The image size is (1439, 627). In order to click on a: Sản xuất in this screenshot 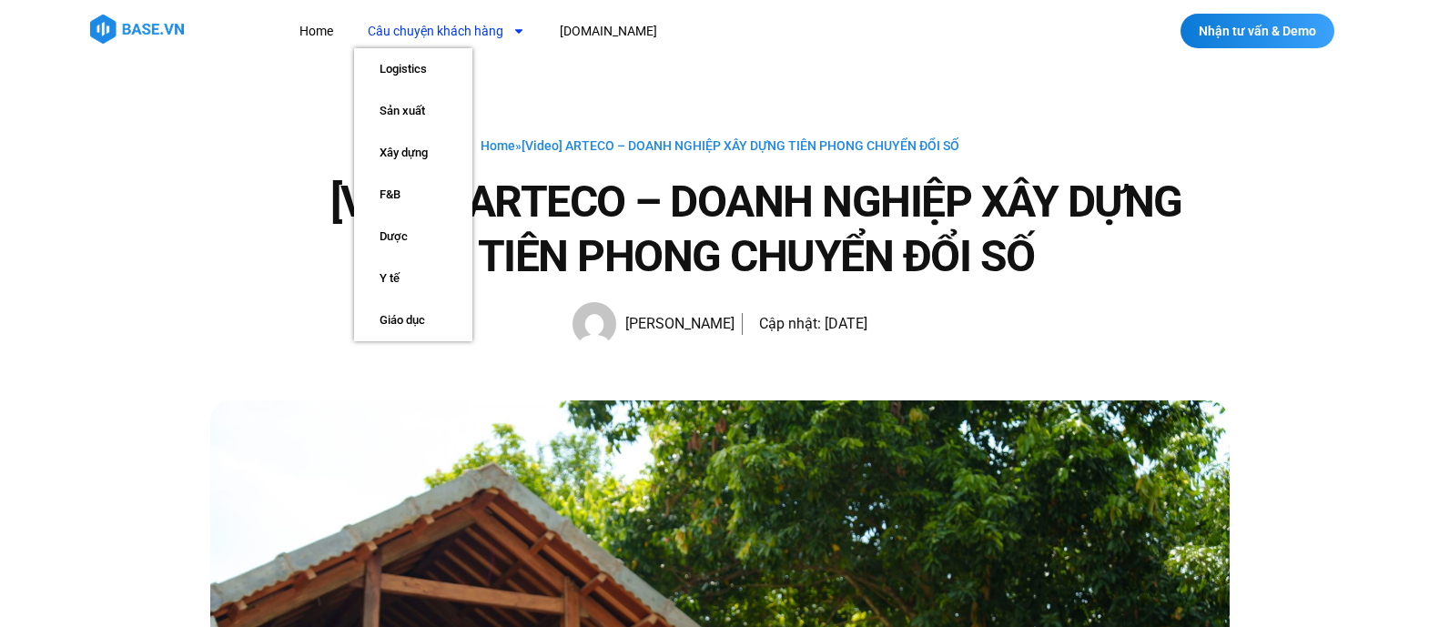, I will do `click(413, 111)`.